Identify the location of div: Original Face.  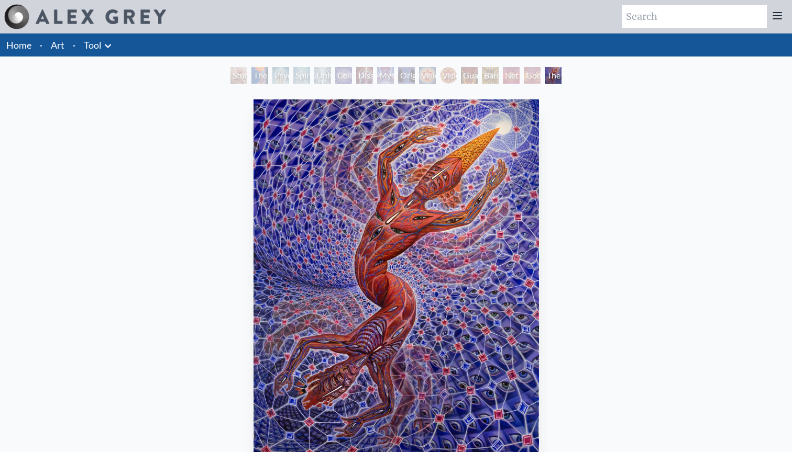
(406, 75).